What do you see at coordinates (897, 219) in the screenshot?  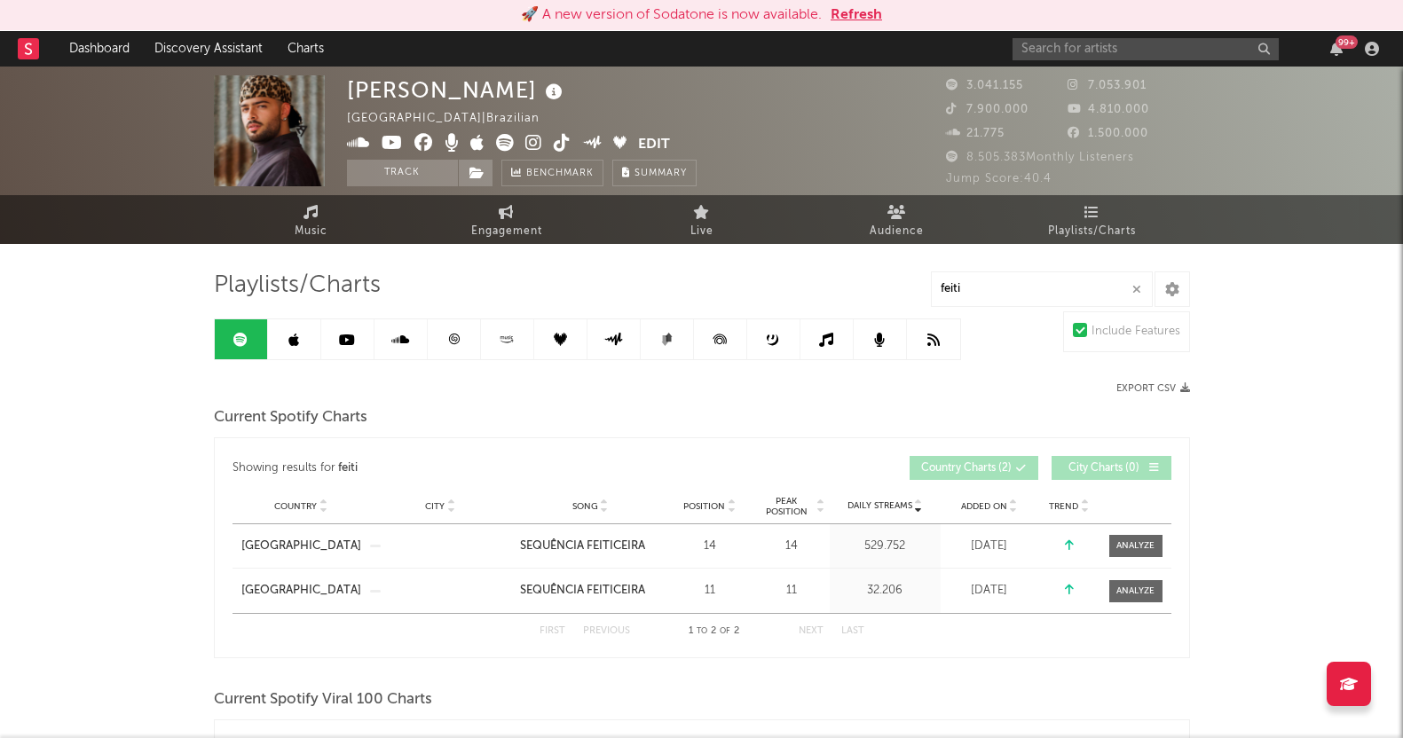 I see `a: Audience` at bounding box center [897, 219].